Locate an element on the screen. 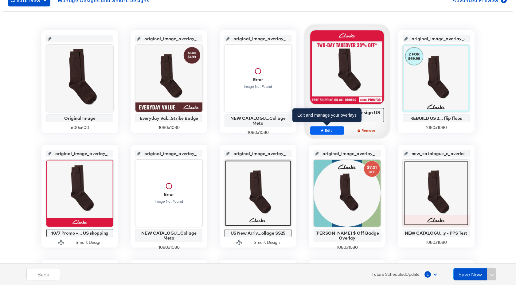 Image resolution: width=516 pixels, height=285 pixels. span: Remove is located at coordinates (367, 130).